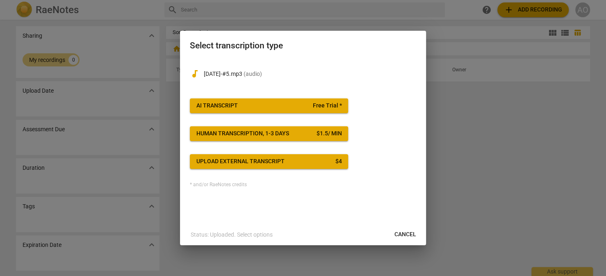 This screenshot has height=276, width=606. I want to click on button: AI TranscriptFree Trial *, so click(269, 106).